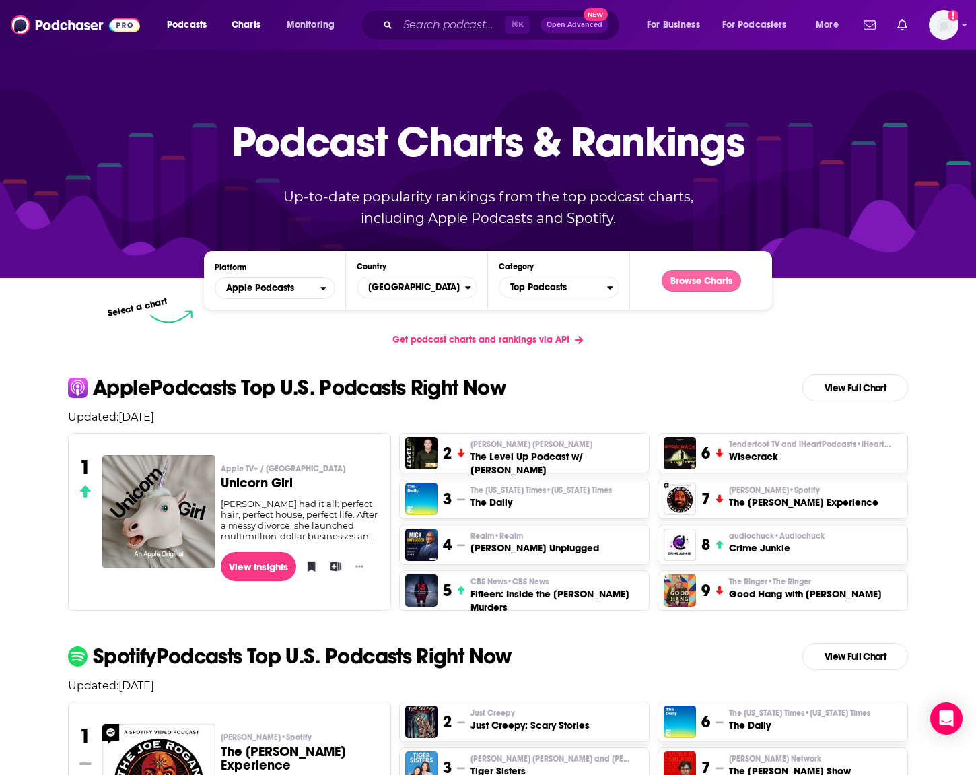 Image resolution: width=976 pixels, height=775 pixels. Describe the element at coordinates (487, 339) in the screenshot. I see `a: Get podcast charts and rankings via API` at that location.